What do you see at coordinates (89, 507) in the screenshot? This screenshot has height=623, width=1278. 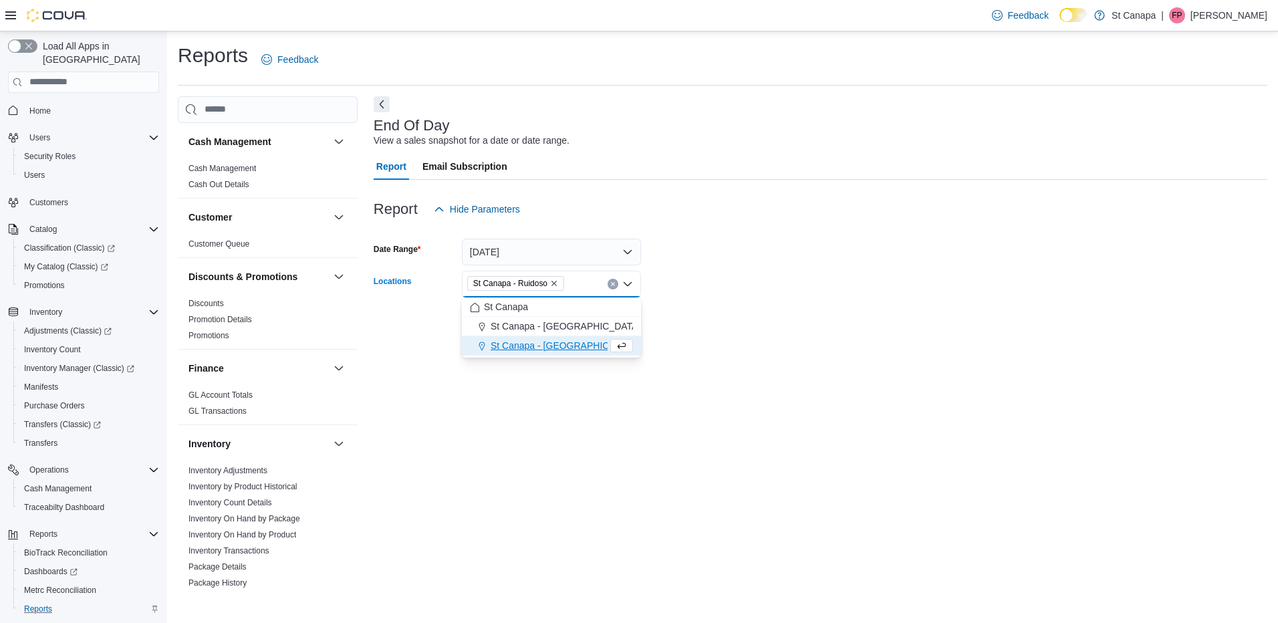 I see `button: Traceabilty Dashboard` at bounding box center [89, 507].